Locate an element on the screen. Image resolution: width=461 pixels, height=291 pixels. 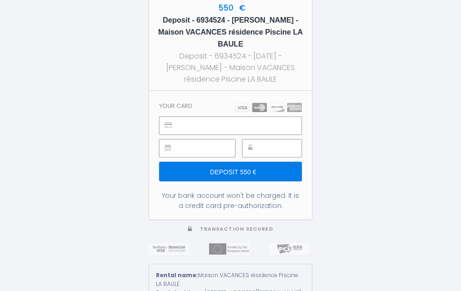
div: Your bank account won't be charged. It is a credit card pre-authorization. is located at coordinates (230, 201).